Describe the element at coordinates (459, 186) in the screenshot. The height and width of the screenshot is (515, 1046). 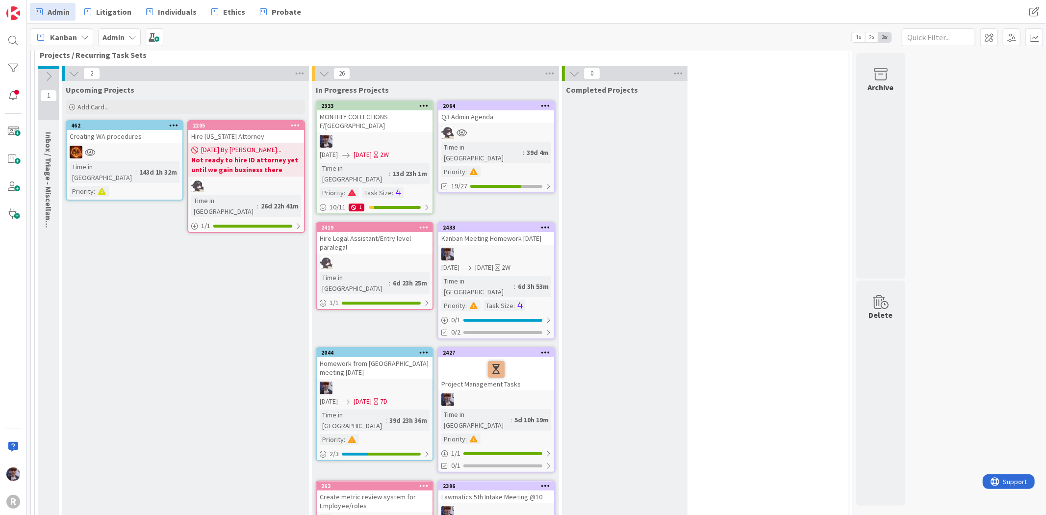
I see `span: 19/27` at that location.